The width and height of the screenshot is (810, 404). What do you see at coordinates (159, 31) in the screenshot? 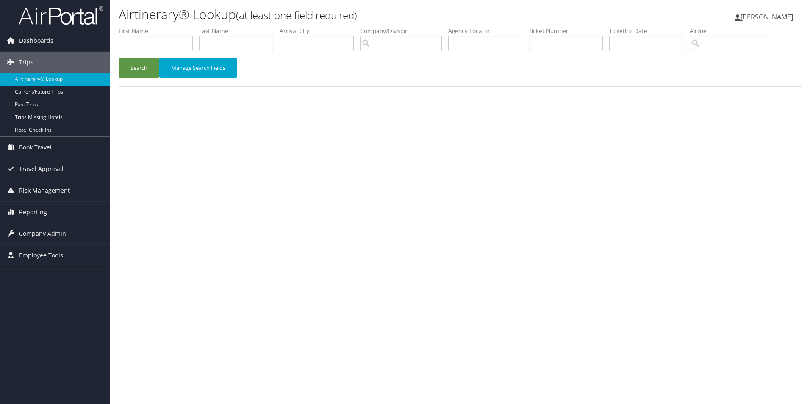
I see `label: First Name` at bounding box center [159, 31].